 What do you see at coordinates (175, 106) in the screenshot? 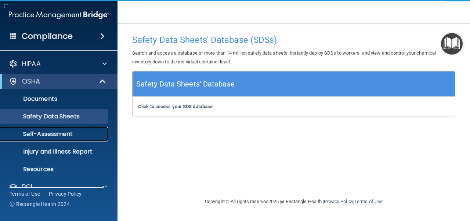
I see `b: Click to access your SDS database` at bounding box center [175, 106].